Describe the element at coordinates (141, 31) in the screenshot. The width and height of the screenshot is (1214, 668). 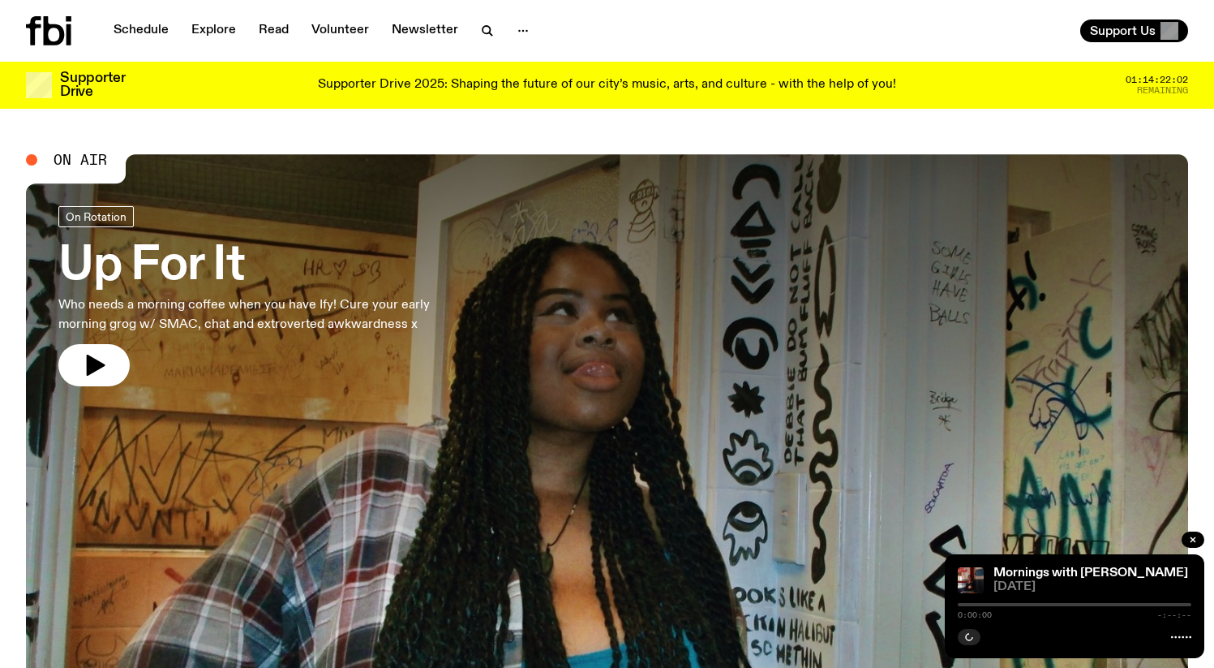
I see `a: Schedule` at that location.